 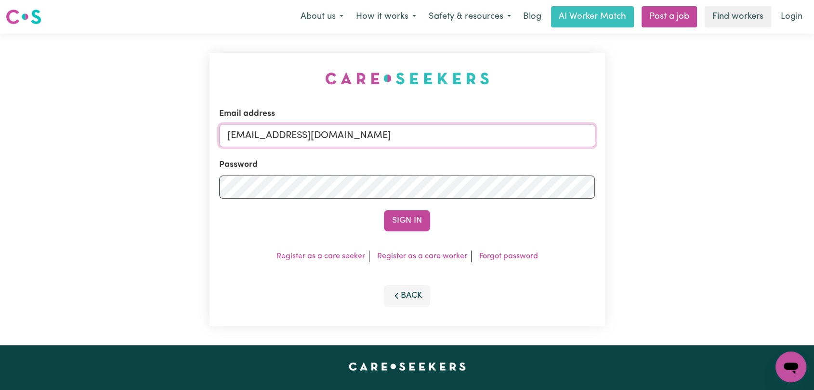 I want to click on button: Safety & resources, so click(x=469, y=17).